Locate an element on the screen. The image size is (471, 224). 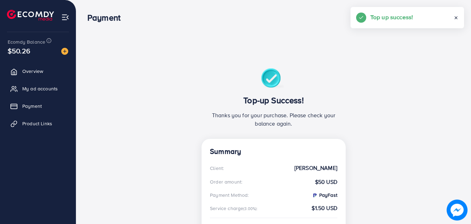
a: Overview is located at coordinates (38, 71).